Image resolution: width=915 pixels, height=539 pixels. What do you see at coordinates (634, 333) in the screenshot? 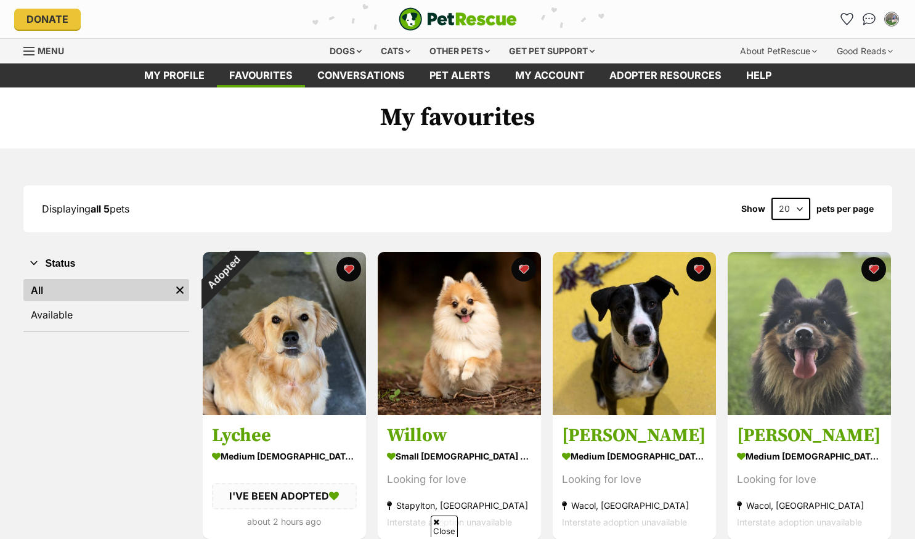
I see `img: Stella` at bounding box center [634, 333].